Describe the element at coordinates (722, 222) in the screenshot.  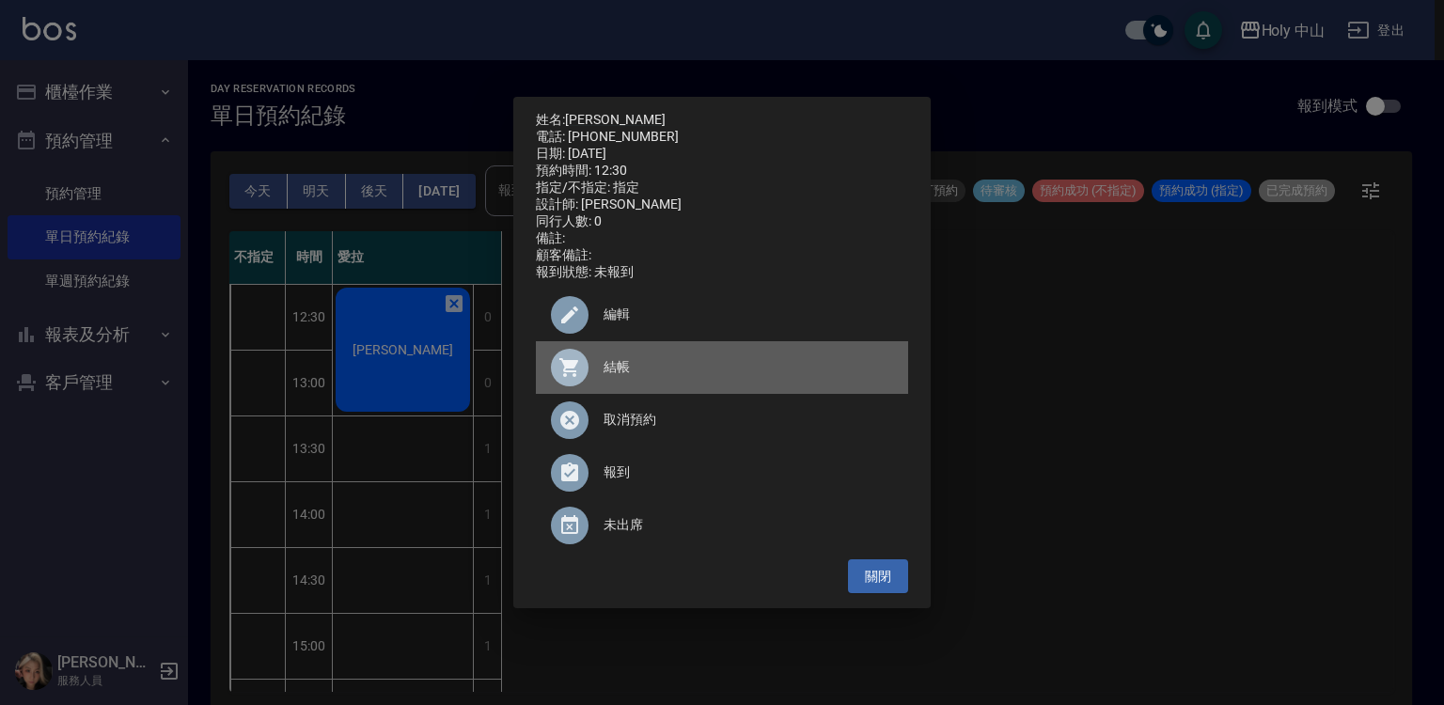
I see `div: 同行人數: 0` at that location.